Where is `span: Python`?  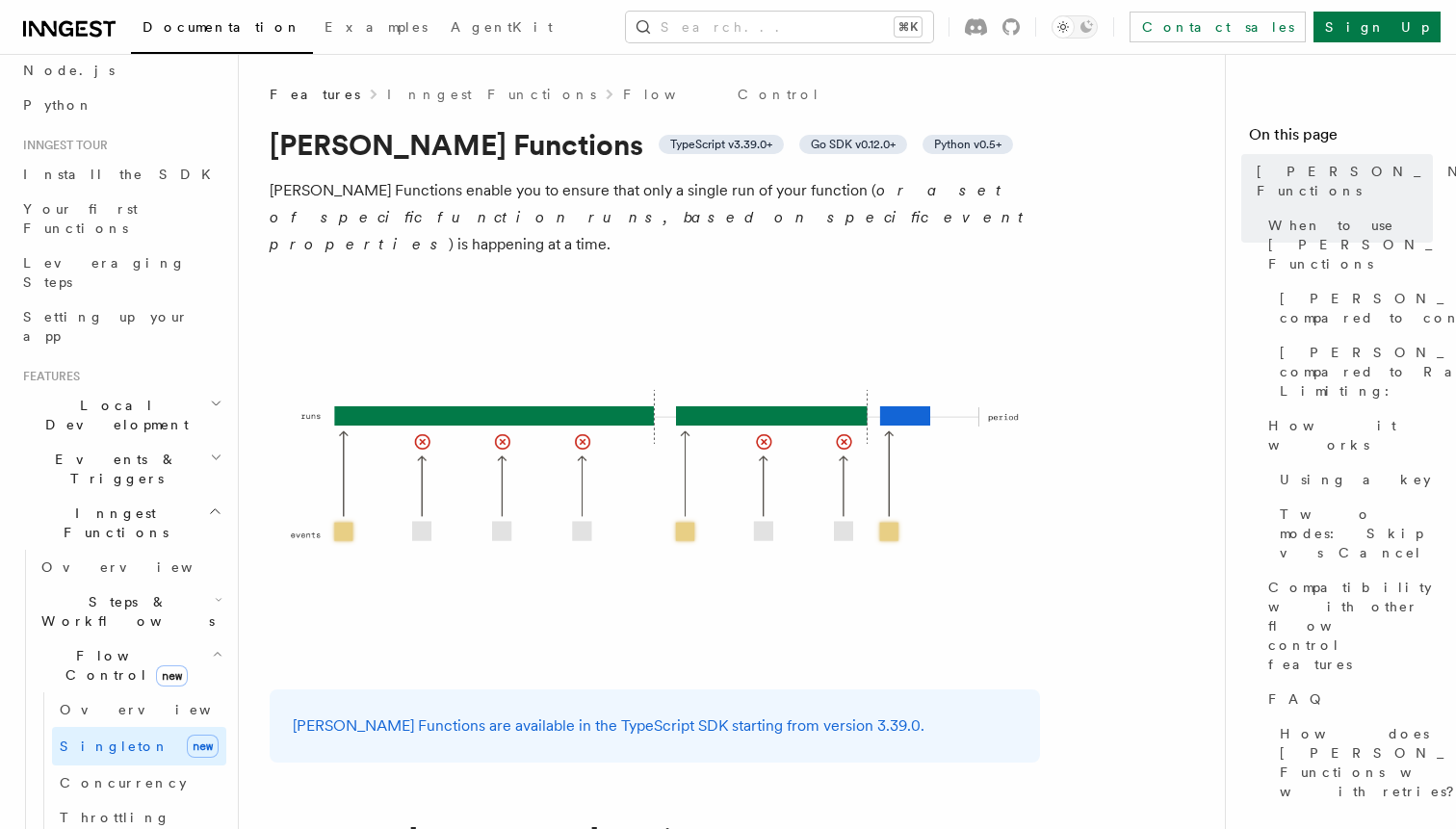
span: Python is located at coordinates (58, 105).